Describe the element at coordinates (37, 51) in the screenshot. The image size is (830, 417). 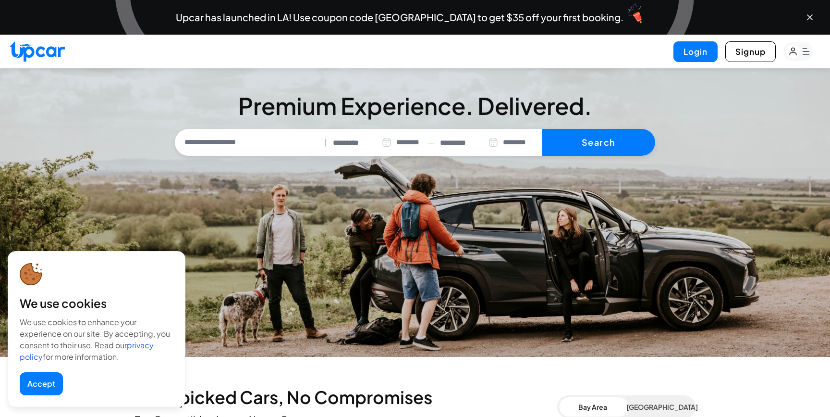
I see `img: Upcar Logo` at that location.